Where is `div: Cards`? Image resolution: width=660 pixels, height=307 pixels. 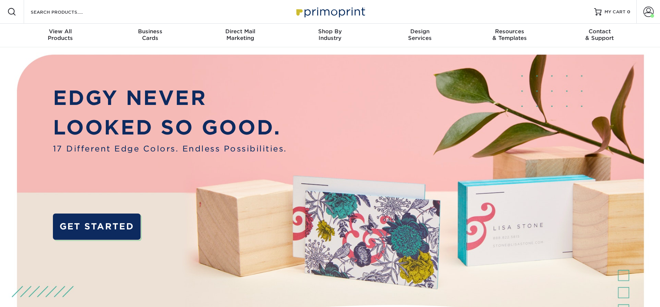
div: Cards is located at coordinates (150, 35).